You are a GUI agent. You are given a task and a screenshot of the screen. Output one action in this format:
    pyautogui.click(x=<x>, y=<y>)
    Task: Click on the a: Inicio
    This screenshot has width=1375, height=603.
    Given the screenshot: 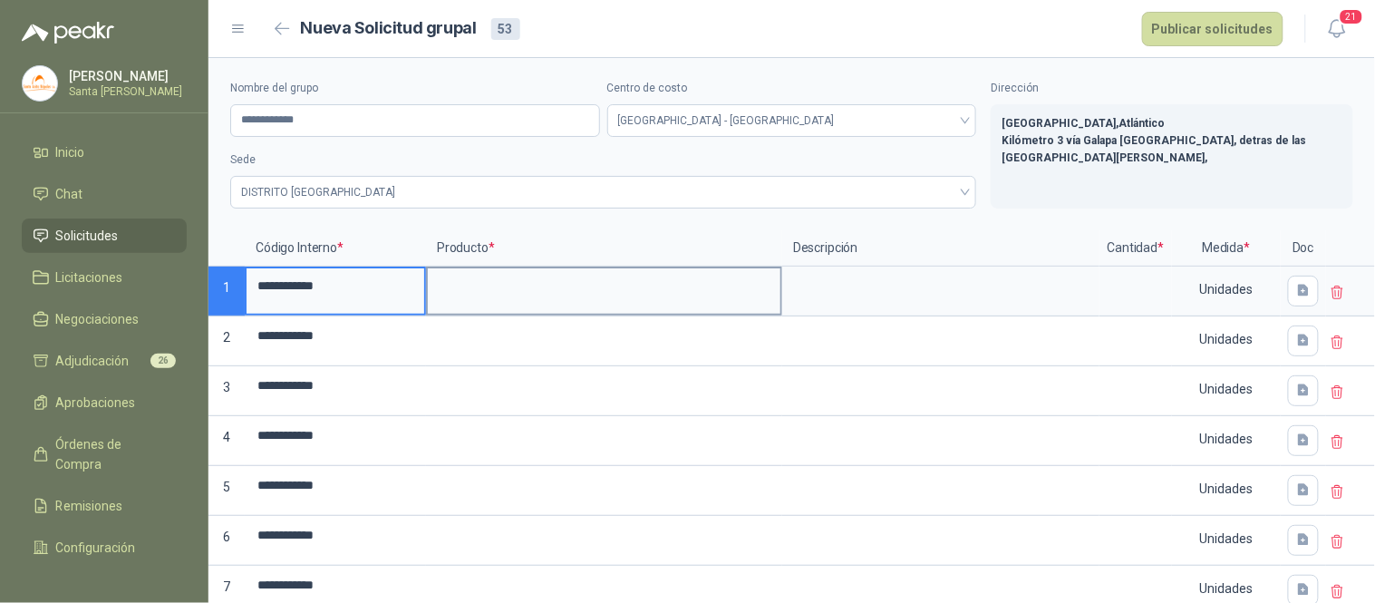 What is the action you would take?
    pyautogui.click(x=104, y=152)
    